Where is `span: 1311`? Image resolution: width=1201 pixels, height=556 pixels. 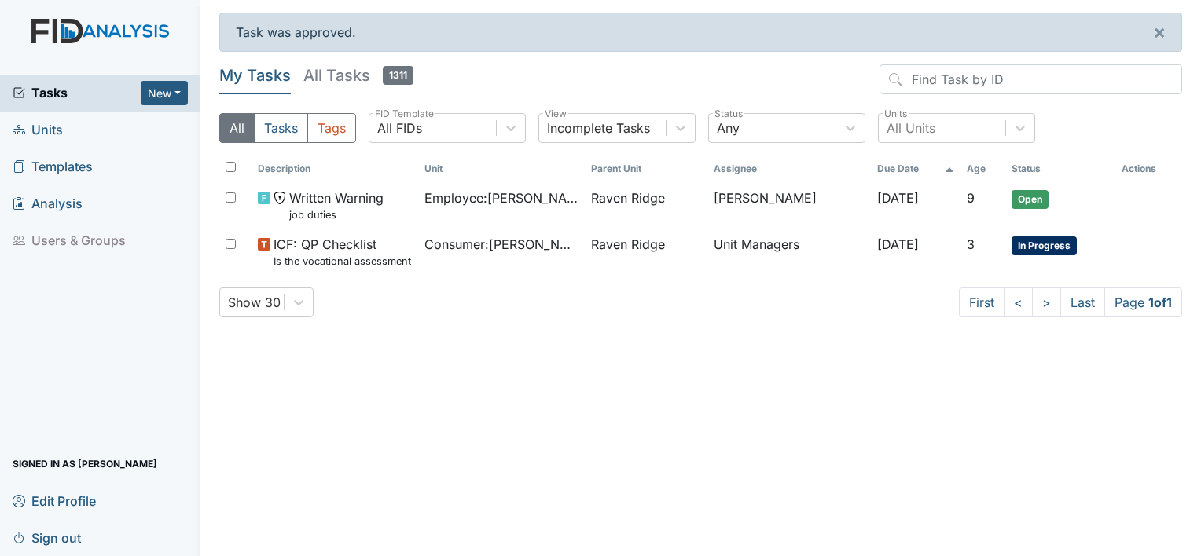 span: 1311 is located at coordinates (398, 75).